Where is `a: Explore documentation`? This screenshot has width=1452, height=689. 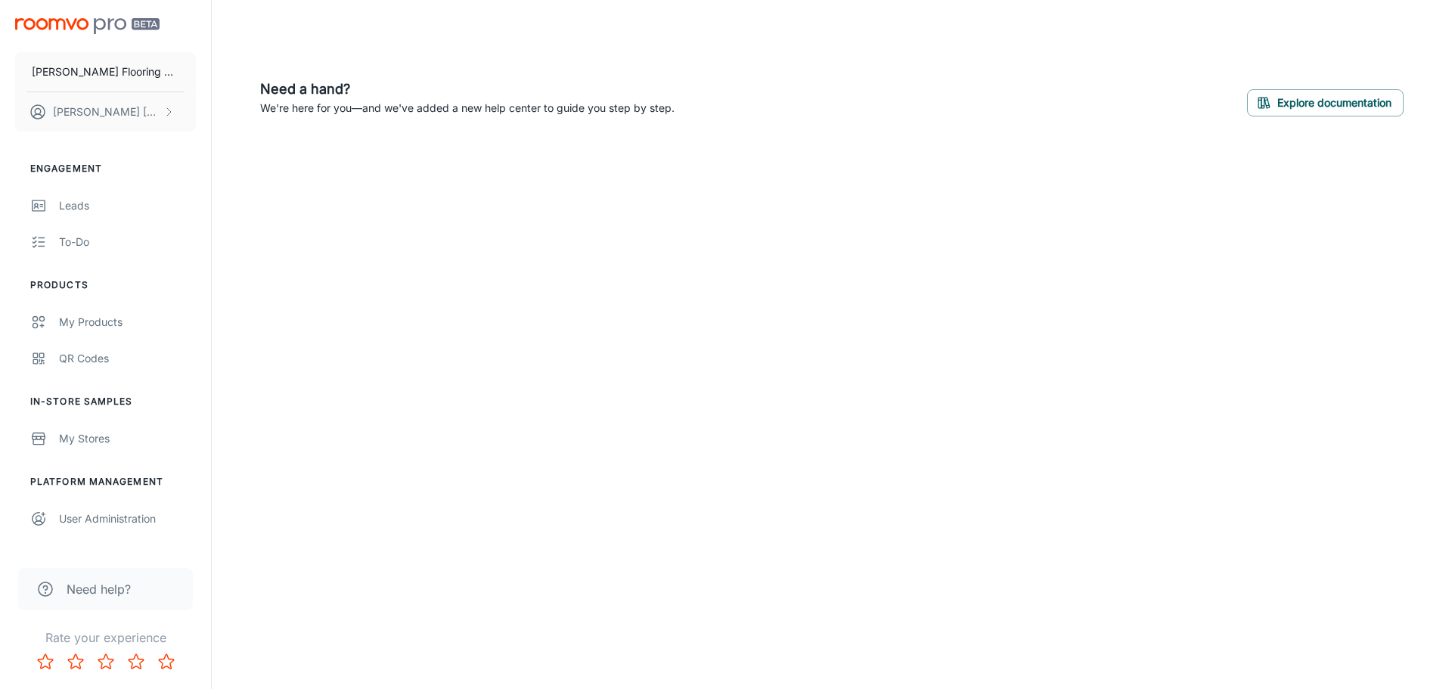
a: Explore documentation is located at coordinates (1325, 101).